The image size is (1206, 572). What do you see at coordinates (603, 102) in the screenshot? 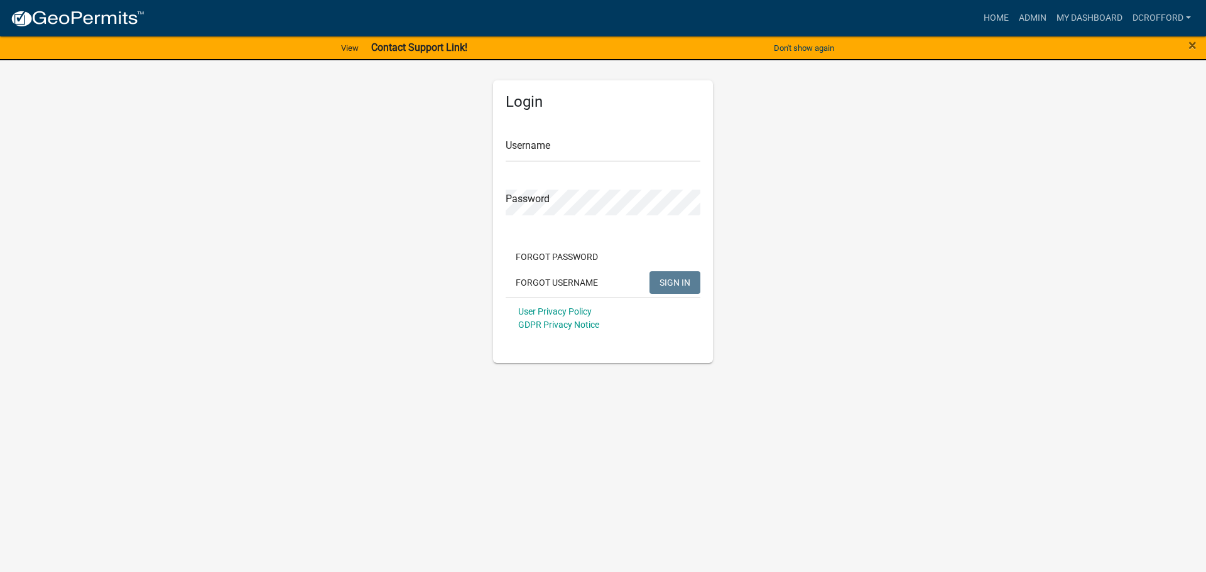
I see `h5: Login` at bounding box center [603, 102].